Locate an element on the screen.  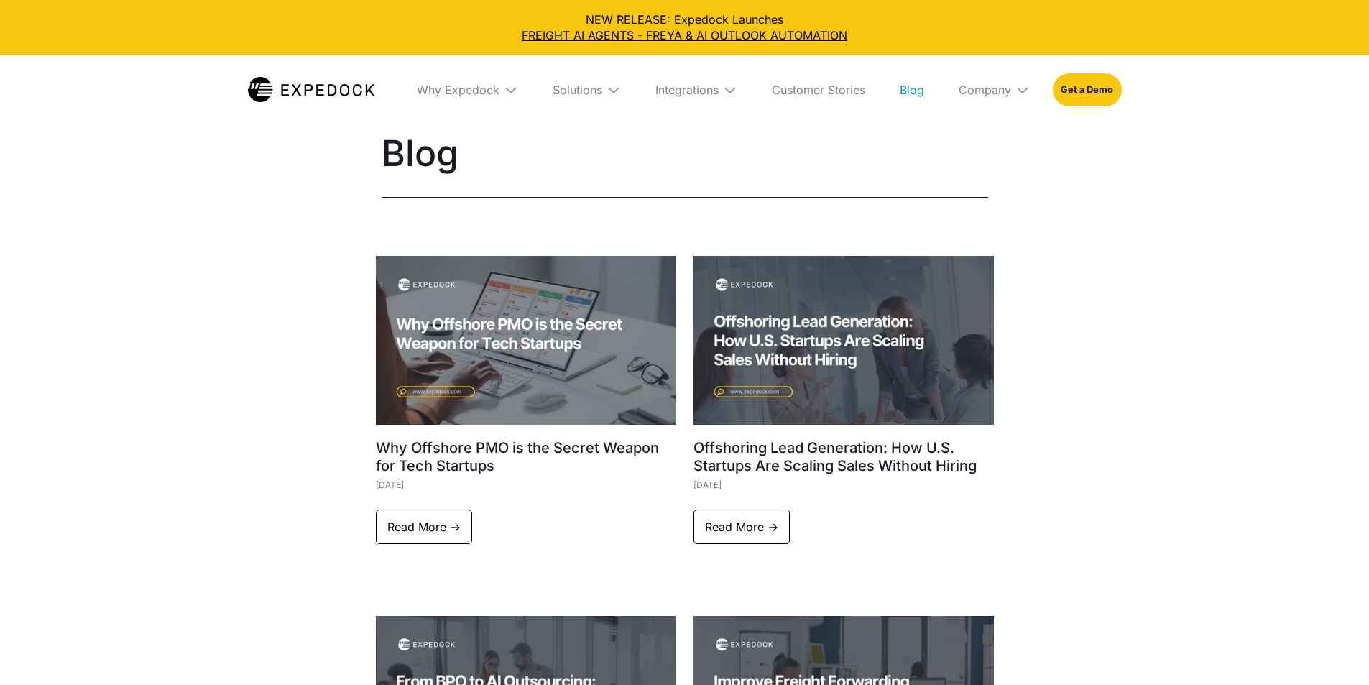
h1: Blog is located at coordinates (685, 153).